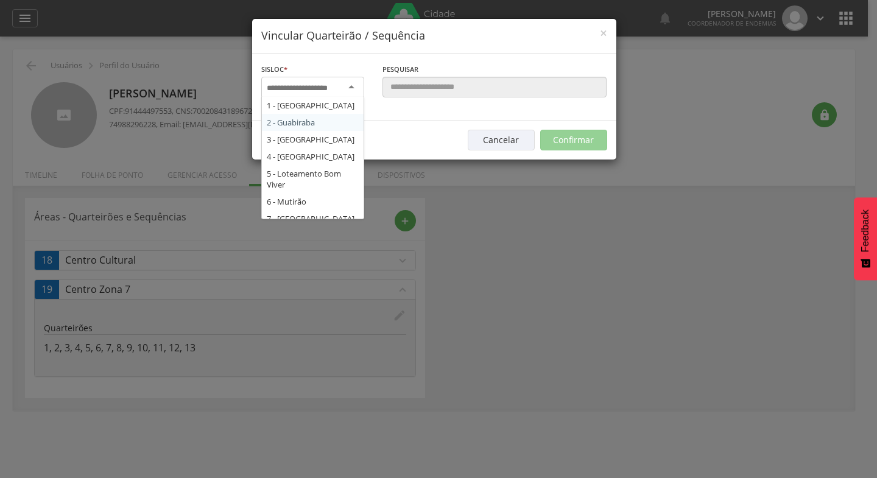 This screenshot has height=478, width=877. Describe the element at coordinates (434, 36) in the screenshot. I see `h4: Vincular Quarteirão / Sequência` at that location.